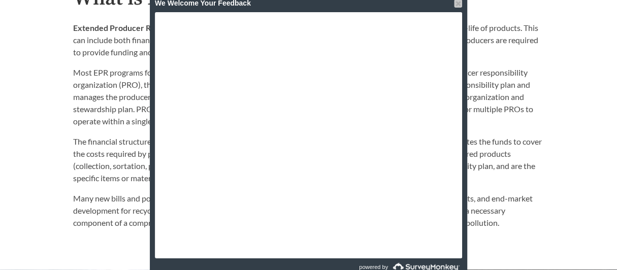 This screenshot has height=270, width=617. I want to click on p: Many new bills and positions extend cost coverage to include outreach and education, infrastructu..., so click(309, 211).